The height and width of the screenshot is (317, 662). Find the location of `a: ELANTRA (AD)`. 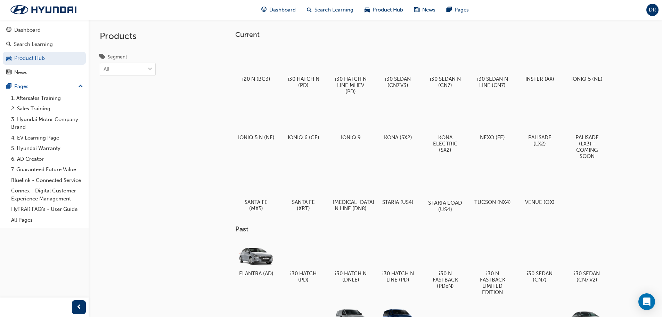

a: ELANTRA (AD) is located at coordinates (256, 259).